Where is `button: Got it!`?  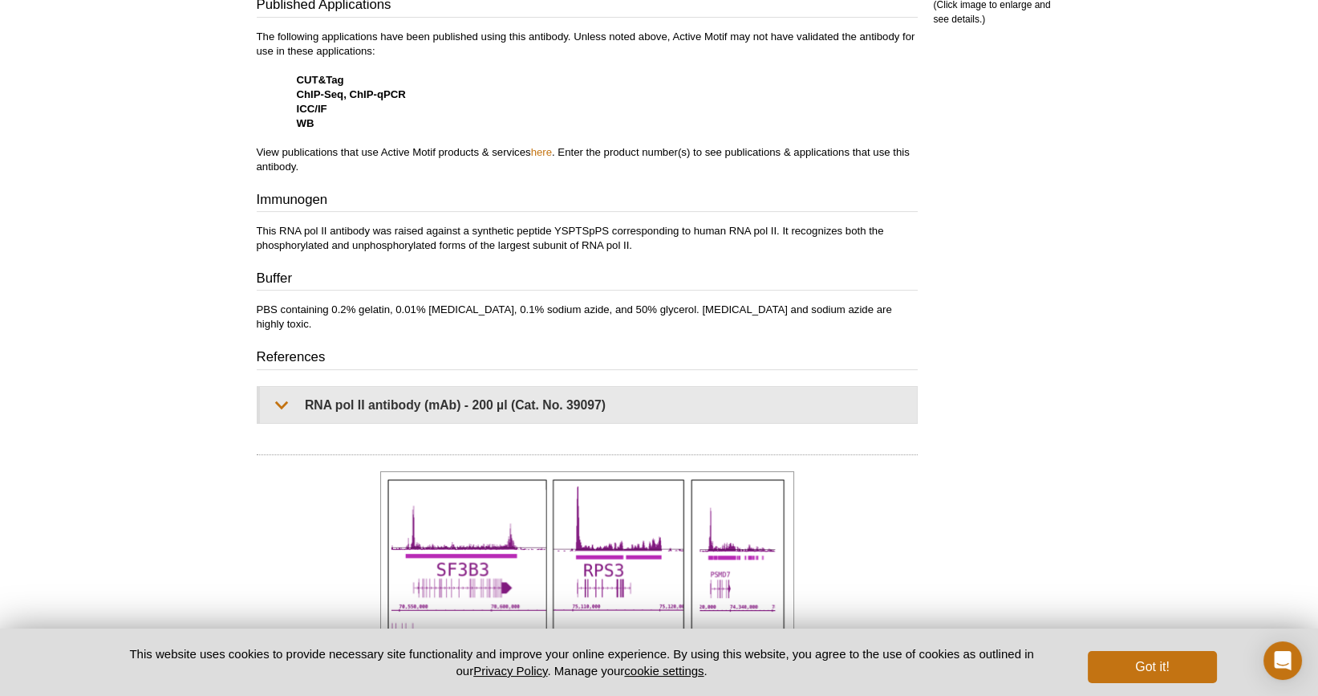 button: Got it! is located at coordinates (1152, 667).